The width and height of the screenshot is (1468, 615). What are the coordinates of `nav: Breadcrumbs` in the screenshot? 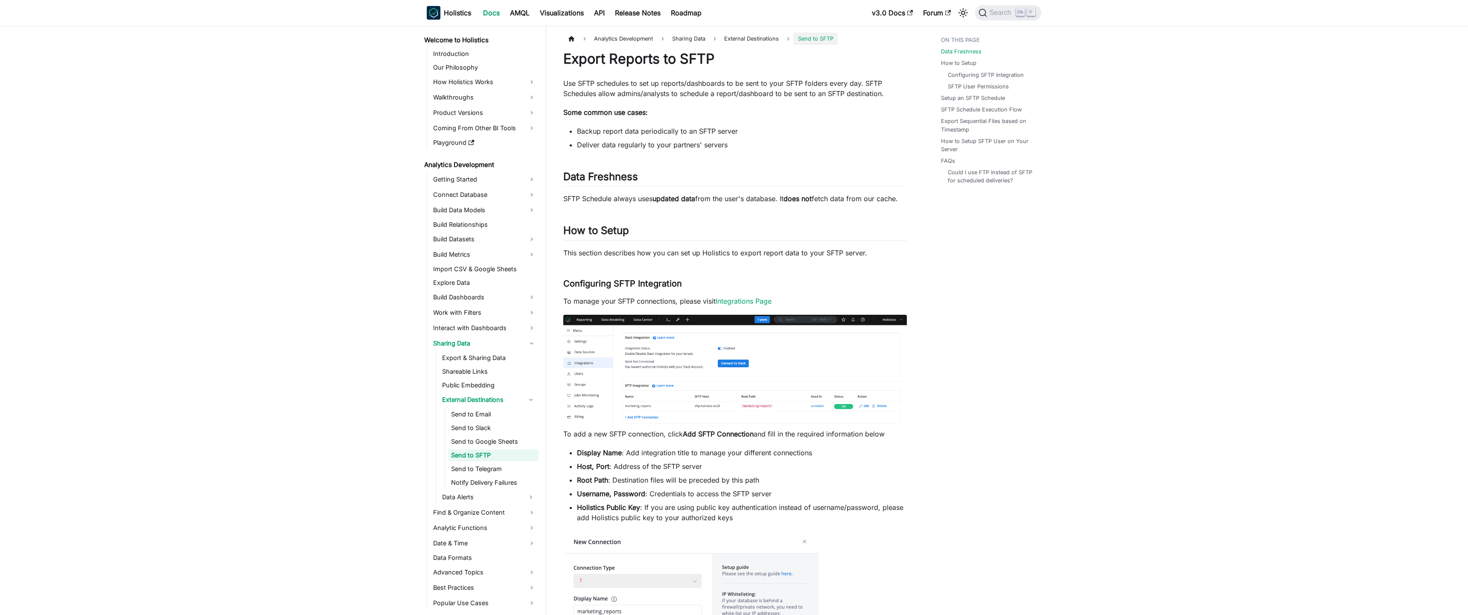 It's located at (735, 38).